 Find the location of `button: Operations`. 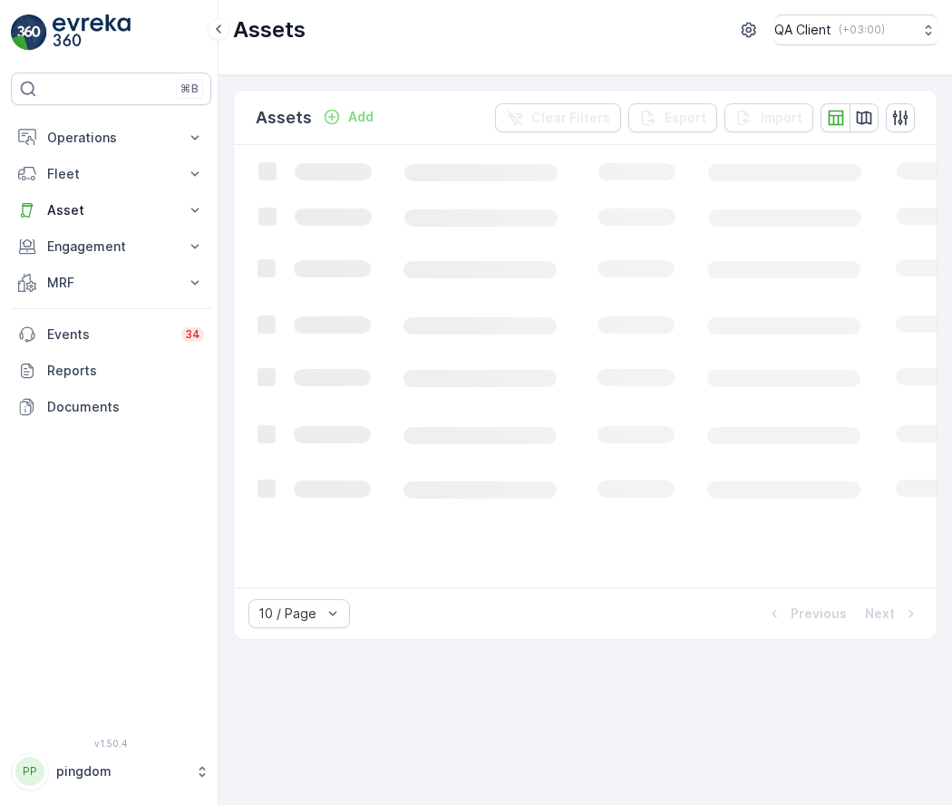

button: Operations is located at coordinates (111, 138).